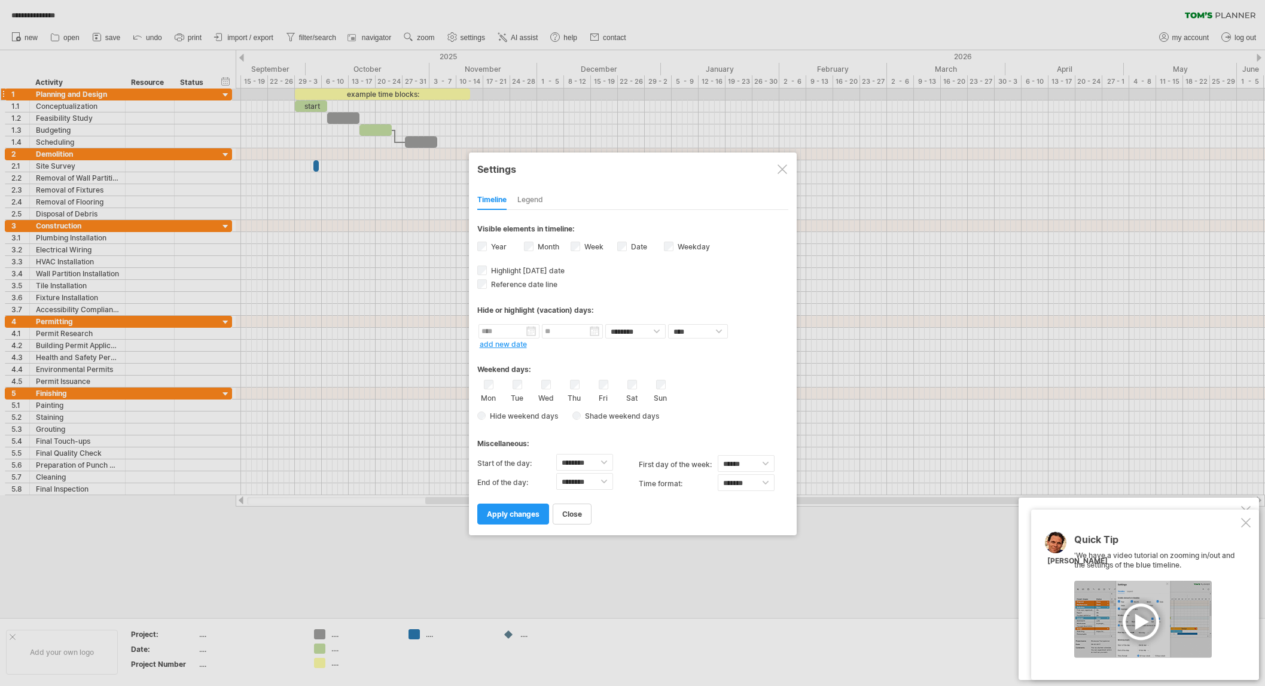 This screenshot has width=1265, height=686. I want to click on label: Fri, so click(603, 397).